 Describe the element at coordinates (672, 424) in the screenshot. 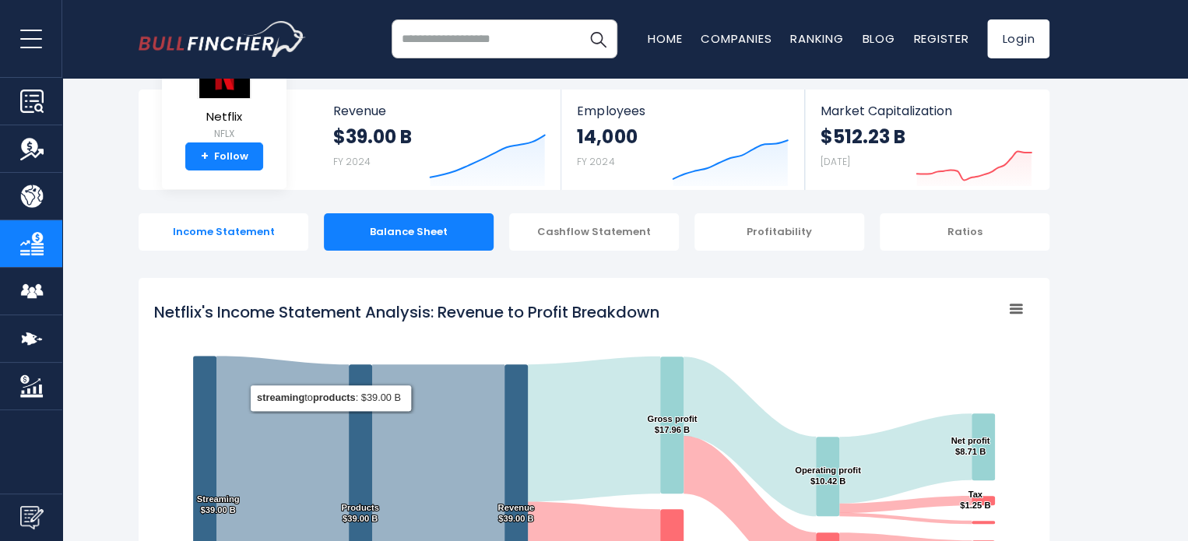

I see `text: Gross profit $17.96 B` at that location.